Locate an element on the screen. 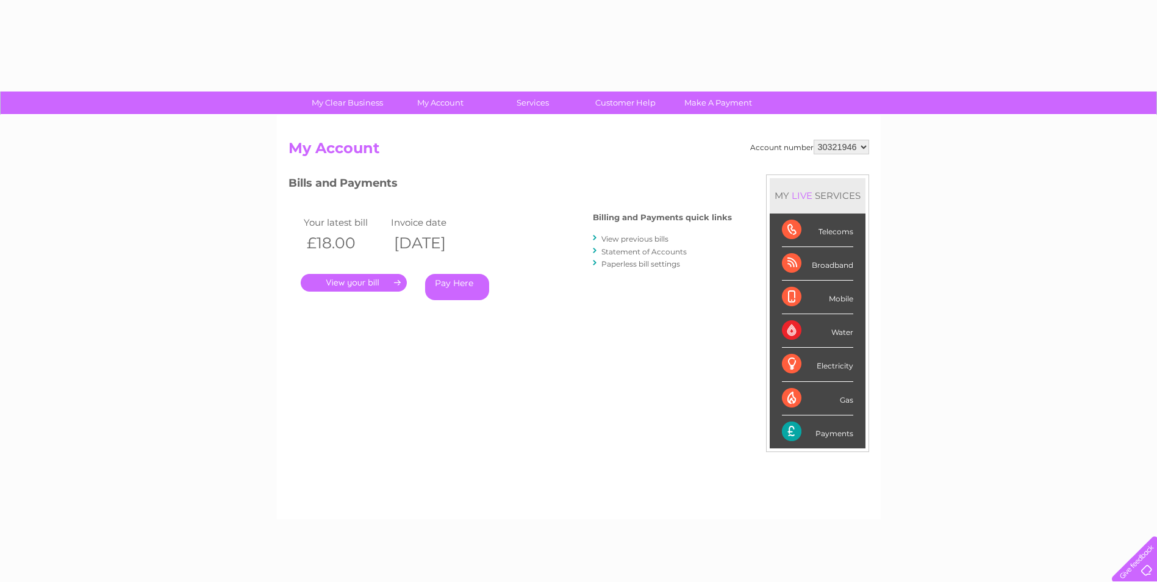 Image resolution: width=1157 pixels, height=582 pixels. td: Your latest bill is located at coordinates (345, 222).